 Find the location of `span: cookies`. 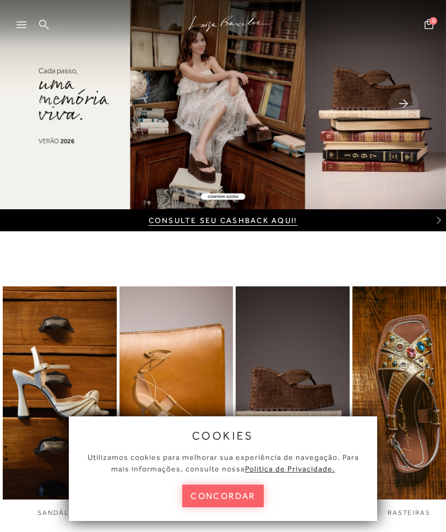

span: cookies is located at coordinates (223, 436).